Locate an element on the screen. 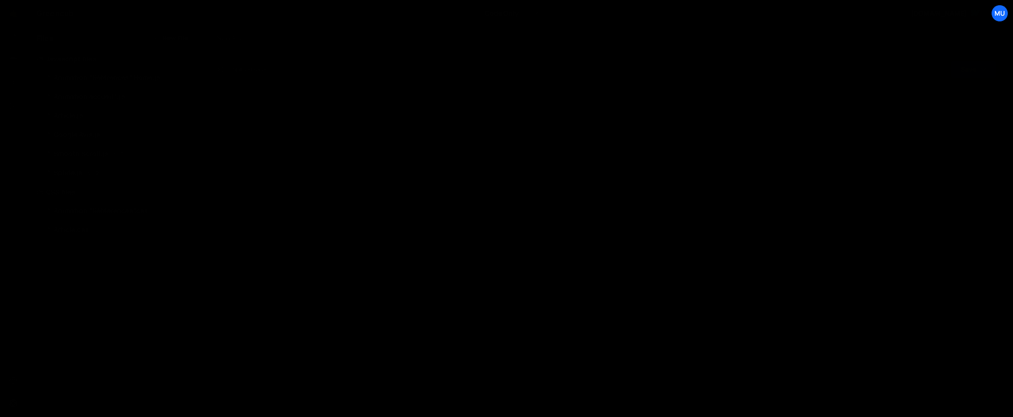  div: 16982/47052.js is located at coordinates (118, 78).